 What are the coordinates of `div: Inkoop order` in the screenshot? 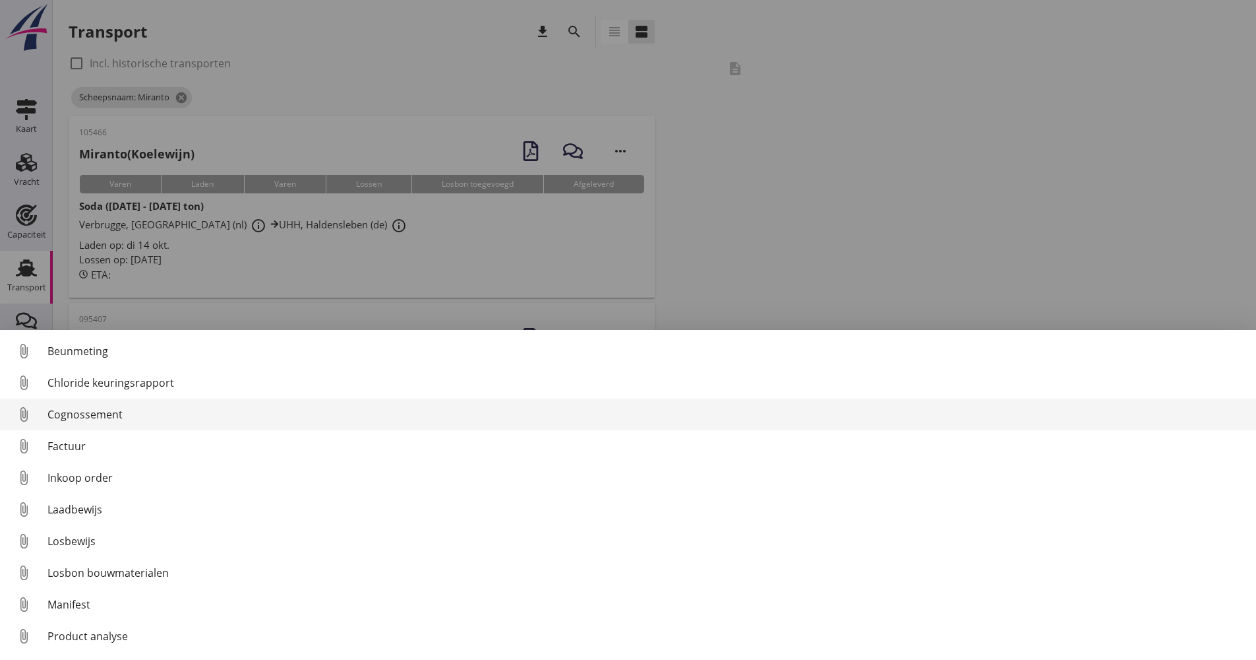 It's located at (646, 478).